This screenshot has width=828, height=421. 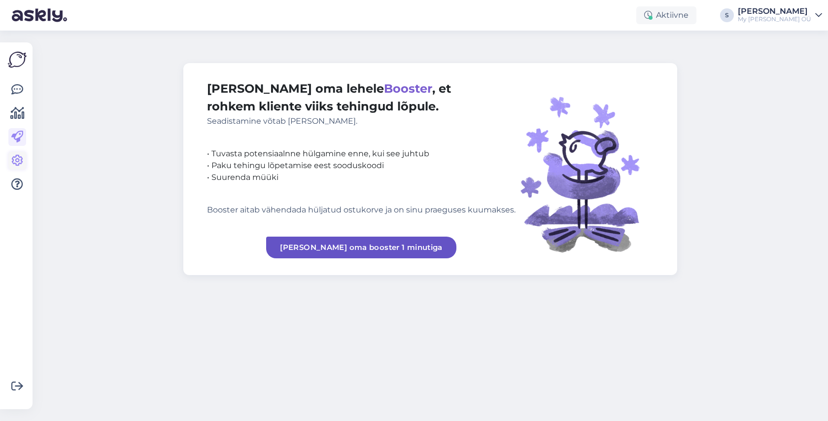 I want to click on div: • Tuvasta potensiaalnne hülgamine enne, kui see juhtub, so click(x=361, y=154).